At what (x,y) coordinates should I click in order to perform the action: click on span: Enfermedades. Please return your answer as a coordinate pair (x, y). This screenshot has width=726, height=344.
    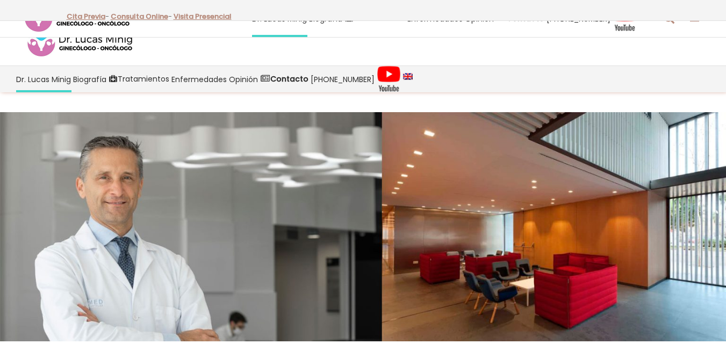
    Looking at the image, I should click on (199, 79).